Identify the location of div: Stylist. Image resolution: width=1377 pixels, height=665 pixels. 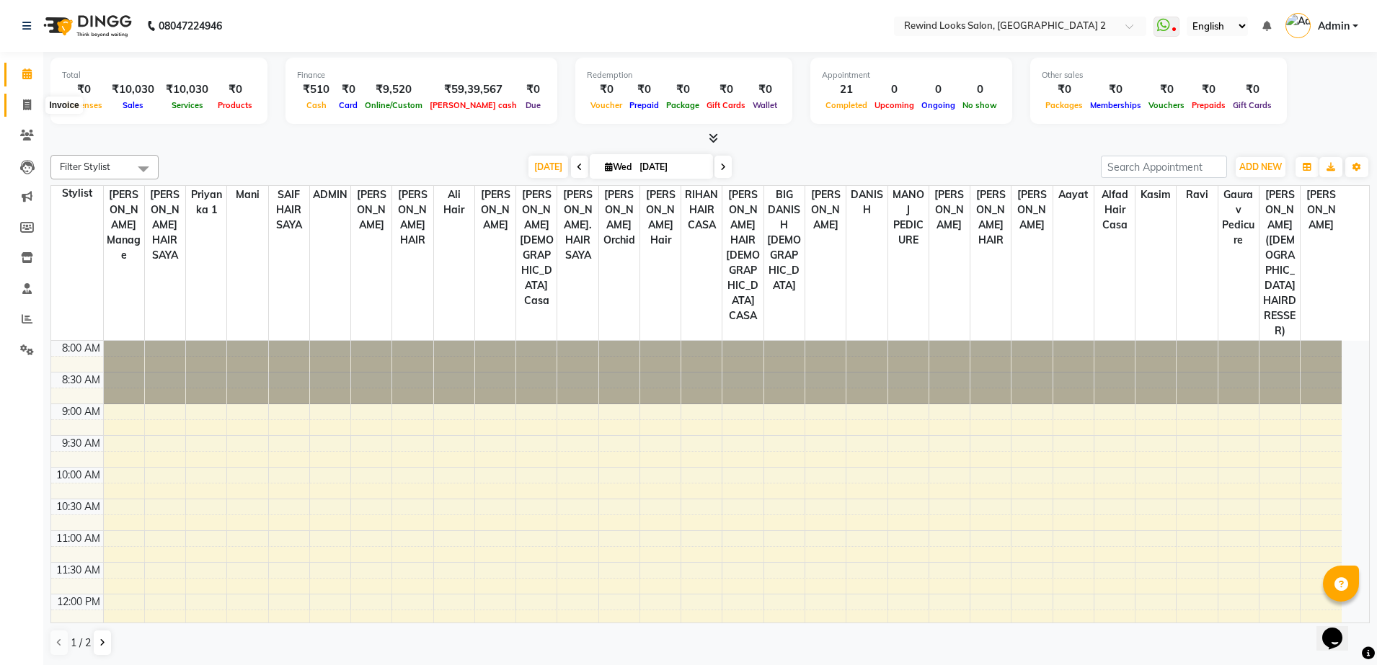
(77, 193).